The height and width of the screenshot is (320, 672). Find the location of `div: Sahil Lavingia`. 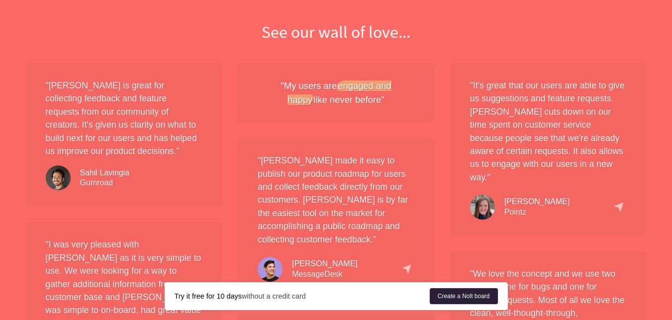

div: Sahil Lavingia is located at coordinates (105, 173).